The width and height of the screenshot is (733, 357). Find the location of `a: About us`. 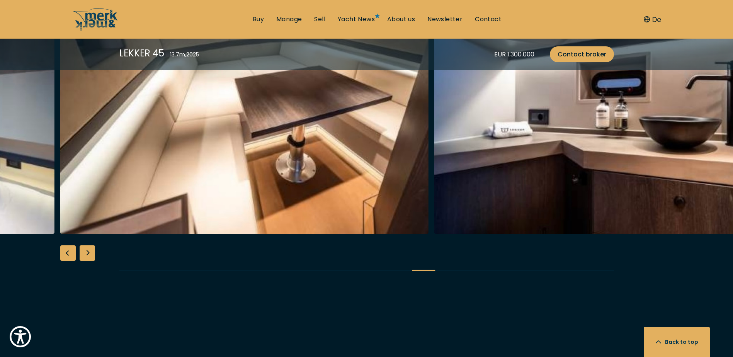

a: About us is located at coordinates (401, 19).